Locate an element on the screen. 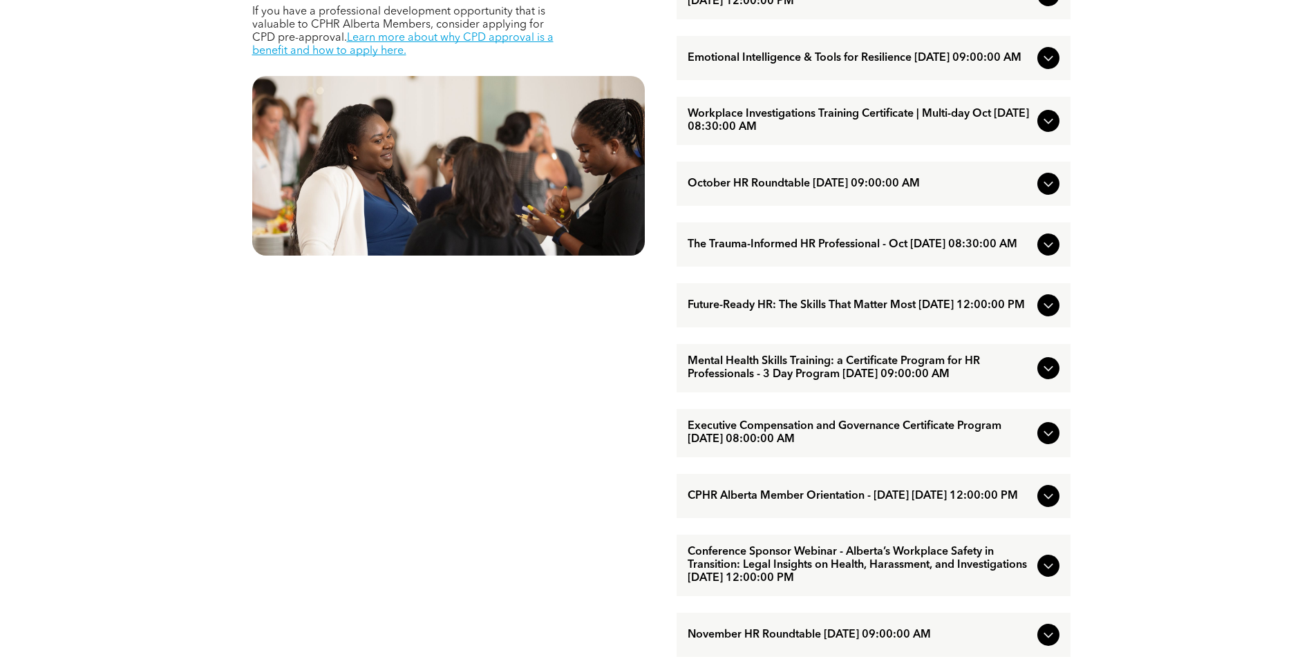 This screenshot has height=659, width=1311. a: Learn more about why CPD approval is a benefit and how to apply here. is located at coordinates (403, 44).